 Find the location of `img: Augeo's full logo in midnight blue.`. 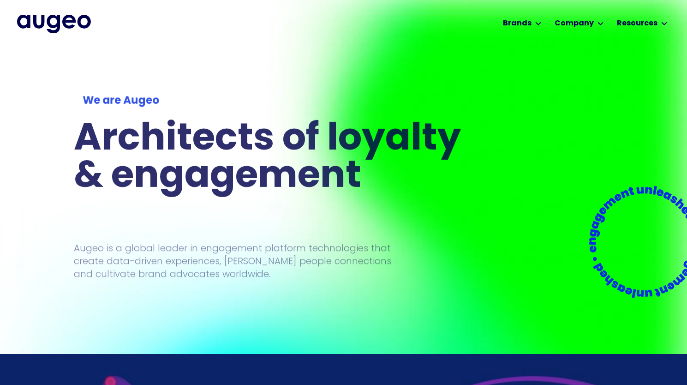

img: Augeo's full logo in midnight blue. is located at coordinates (54, 24).